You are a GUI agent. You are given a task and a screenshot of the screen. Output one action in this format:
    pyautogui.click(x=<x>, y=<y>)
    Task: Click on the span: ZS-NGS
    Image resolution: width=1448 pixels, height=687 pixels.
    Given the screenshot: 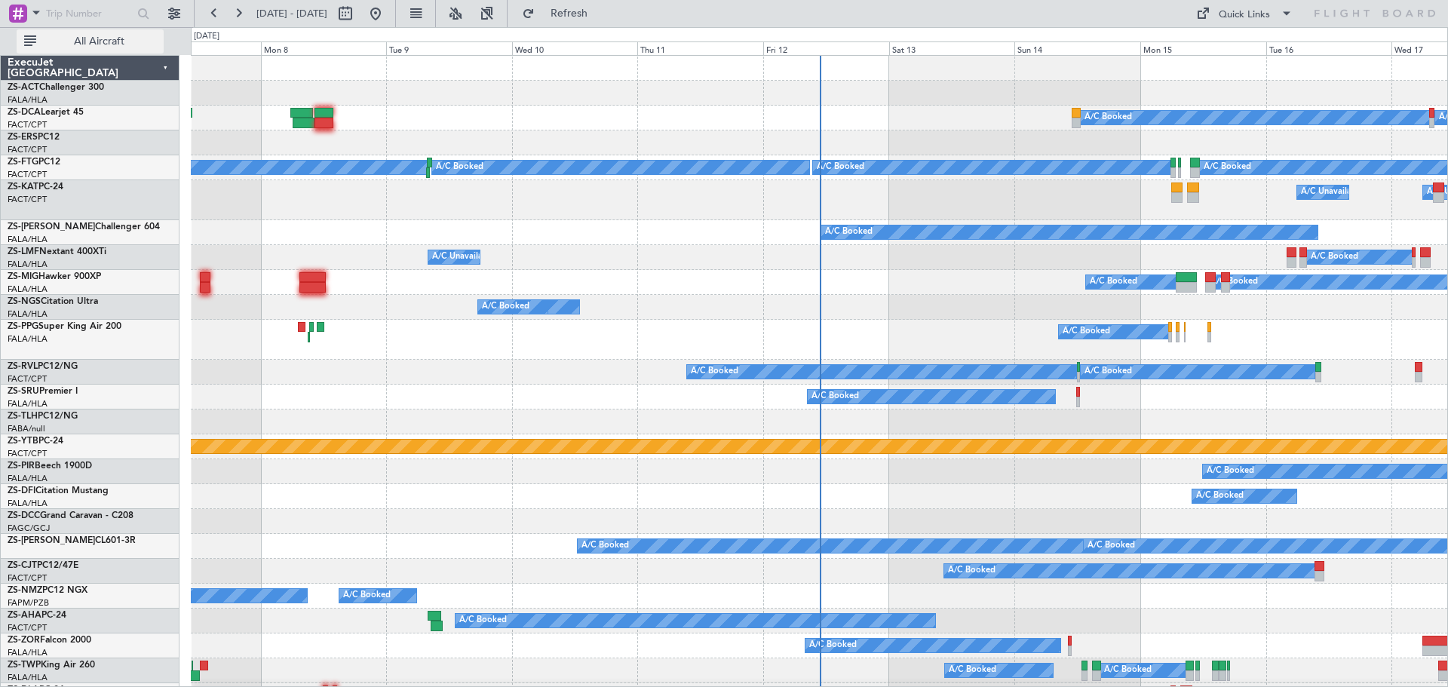 What is the action you would take?
    pyautogui.click(x=24, y=302)
    